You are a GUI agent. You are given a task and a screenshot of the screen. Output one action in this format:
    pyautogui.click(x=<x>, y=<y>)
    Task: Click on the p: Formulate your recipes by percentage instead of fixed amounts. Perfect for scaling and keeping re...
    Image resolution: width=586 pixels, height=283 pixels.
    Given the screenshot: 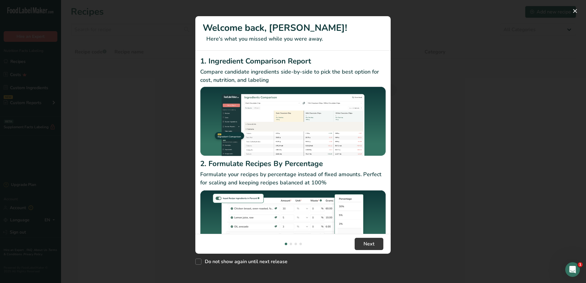 What is the action you would take?
    pyautogui.click(x=293, y=179)
    